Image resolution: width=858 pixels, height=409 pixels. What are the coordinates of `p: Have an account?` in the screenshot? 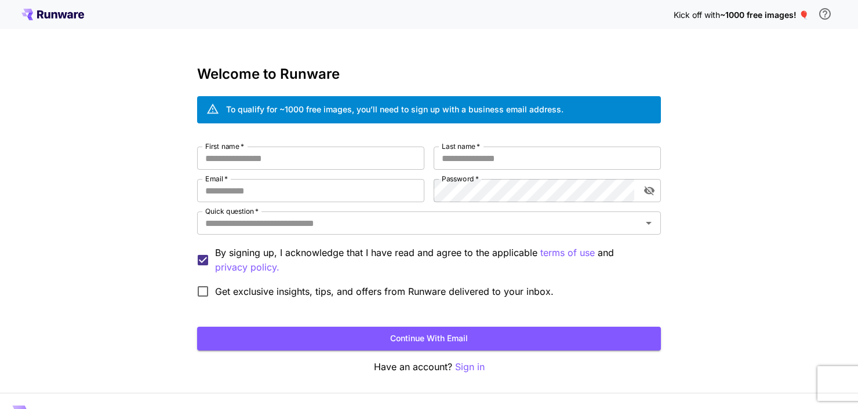 It's located at (429, 367).